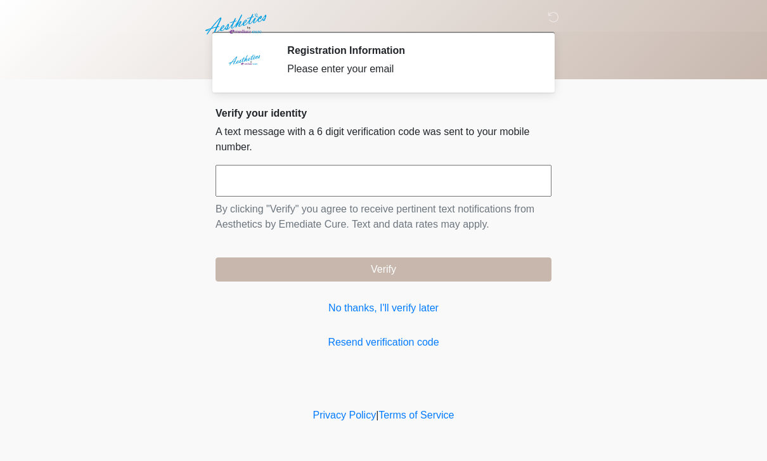 Image resolution: width=767 pixels, height=461 pixels. Describe the element at coordinates (409, 69) in the screenshot. I see `div: Please enter your email` at that location.